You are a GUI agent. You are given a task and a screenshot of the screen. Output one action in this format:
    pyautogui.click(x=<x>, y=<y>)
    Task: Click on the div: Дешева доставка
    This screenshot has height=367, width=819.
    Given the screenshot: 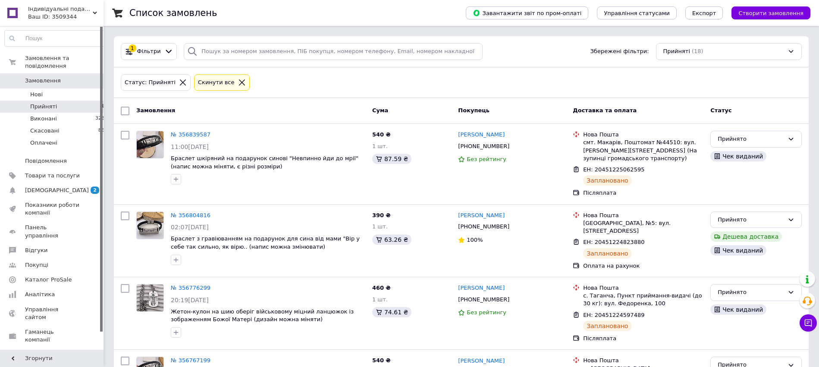 What is the action you would take?
    pyautogui.click(x=746, y=236)
    